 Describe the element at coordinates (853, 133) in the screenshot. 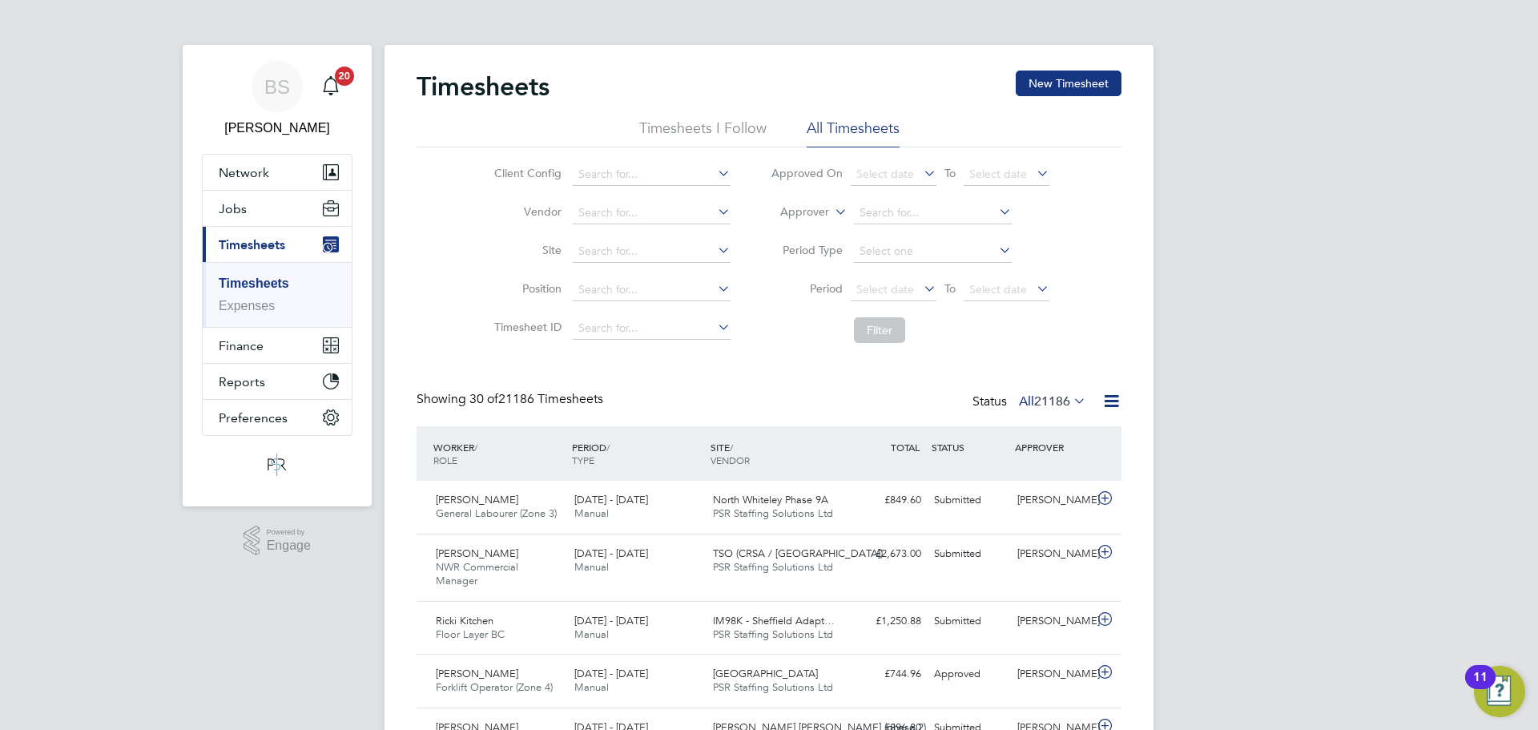

I see `li: All Timesheets` at that location.